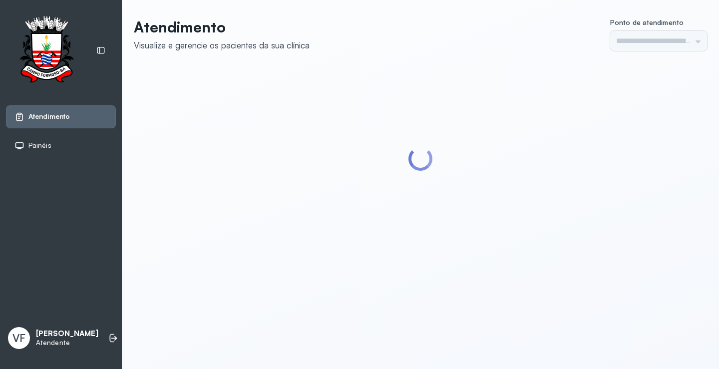 Image resolution: width=719 pixels, height=369 pixels. I want to click on p: Atendimento, so click(222, 27).